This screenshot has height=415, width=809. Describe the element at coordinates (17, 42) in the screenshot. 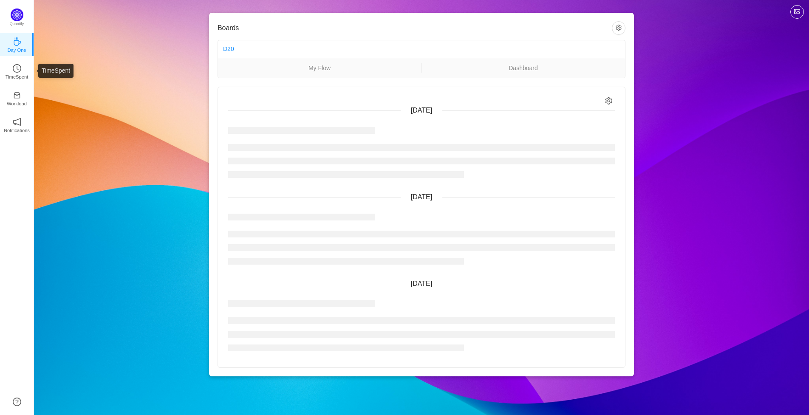

I see `i: icon: coffee` at that location.